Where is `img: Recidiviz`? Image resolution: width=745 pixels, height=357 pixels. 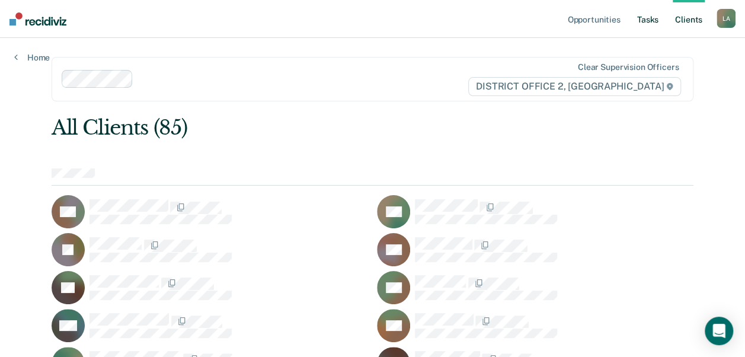 img: Recidiviz is located at coordinates (38, 19).